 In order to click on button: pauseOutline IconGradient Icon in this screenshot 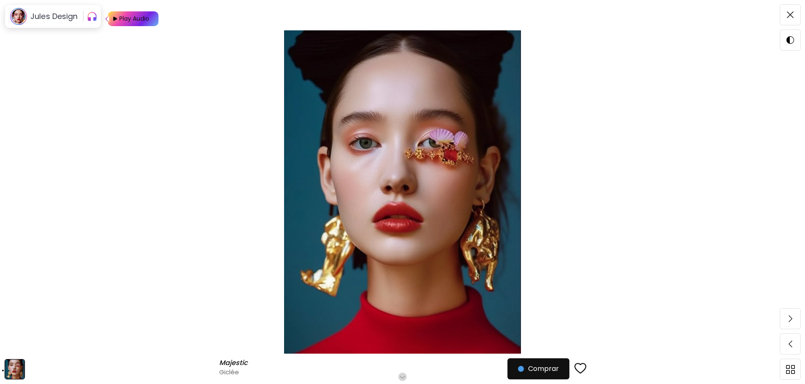, I will do `click(92, 16)`.